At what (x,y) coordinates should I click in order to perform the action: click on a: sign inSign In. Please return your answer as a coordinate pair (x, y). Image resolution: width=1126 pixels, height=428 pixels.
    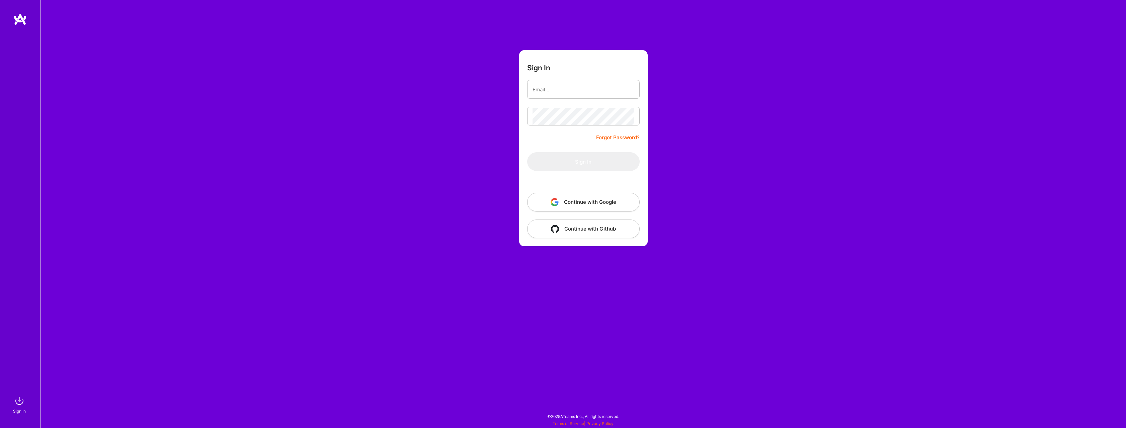
    Looking at the image, I should click on (20, 404).